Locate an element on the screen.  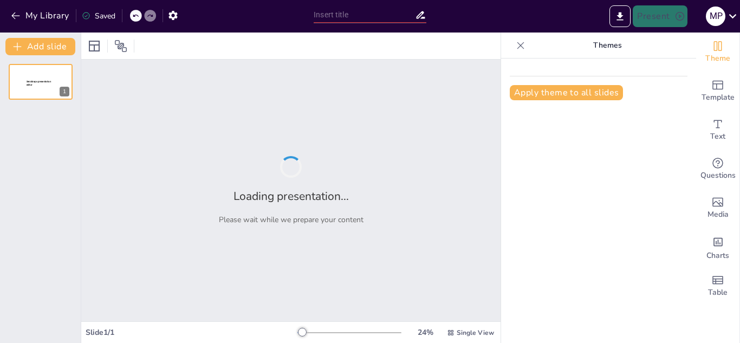
span: Table is located at coordinates (718, 293).